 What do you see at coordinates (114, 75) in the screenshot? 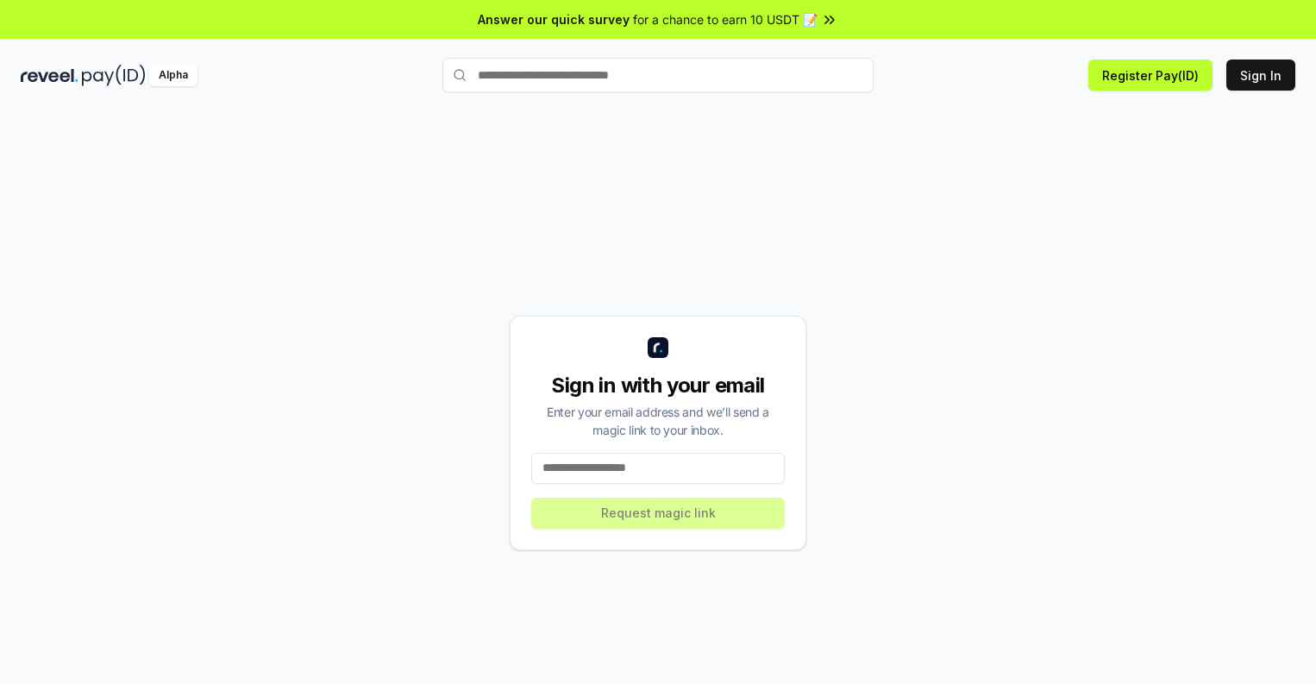
I see `img: pay_id` at bounding box center [114, 75].